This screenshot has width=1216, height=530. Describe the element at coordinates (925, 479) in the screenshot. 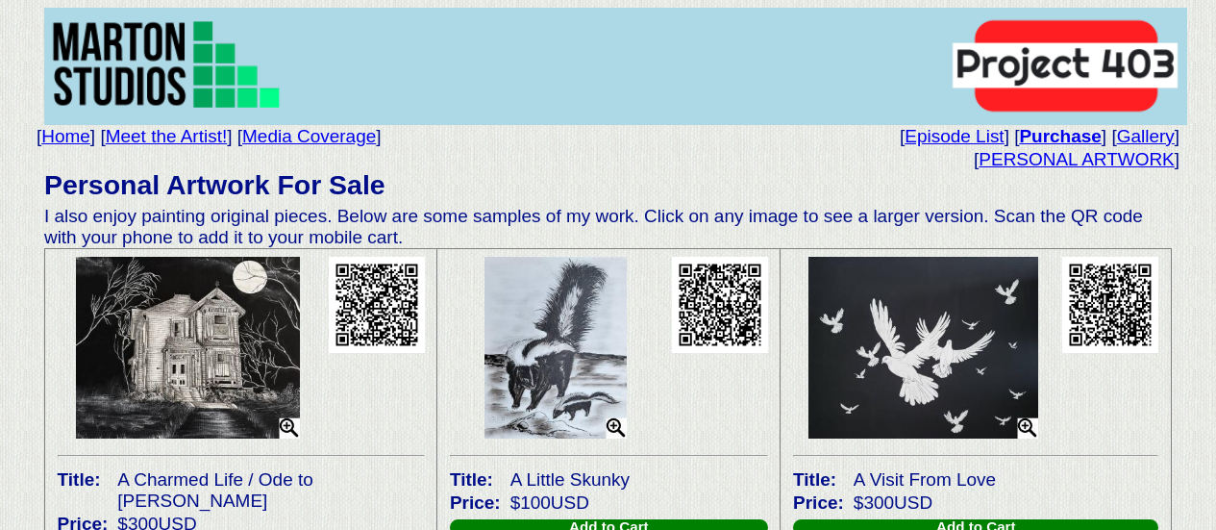

I see `span: A Visit From Love` at that location.